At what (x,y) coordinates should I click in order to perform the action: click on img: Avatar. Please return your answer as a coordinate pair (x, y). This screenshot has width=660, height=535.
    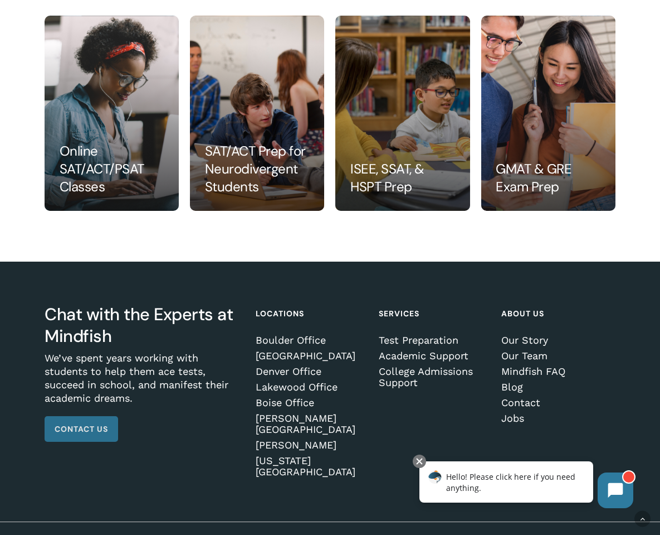
    Looking at the image, I should click on (27, 25).